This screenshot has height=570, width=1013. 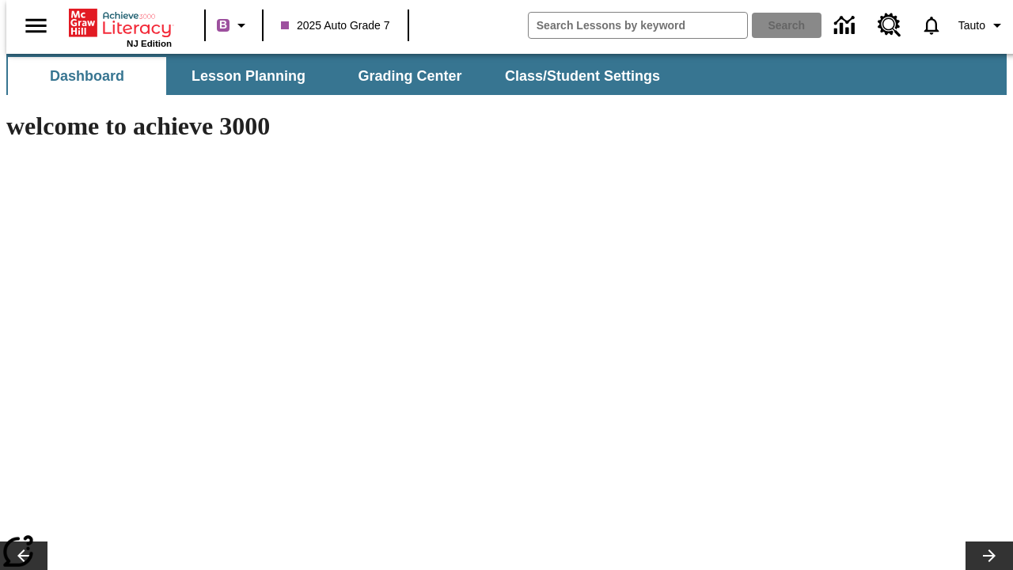 I want to click on button: Lesson Planning, so click(x=248, y=76).